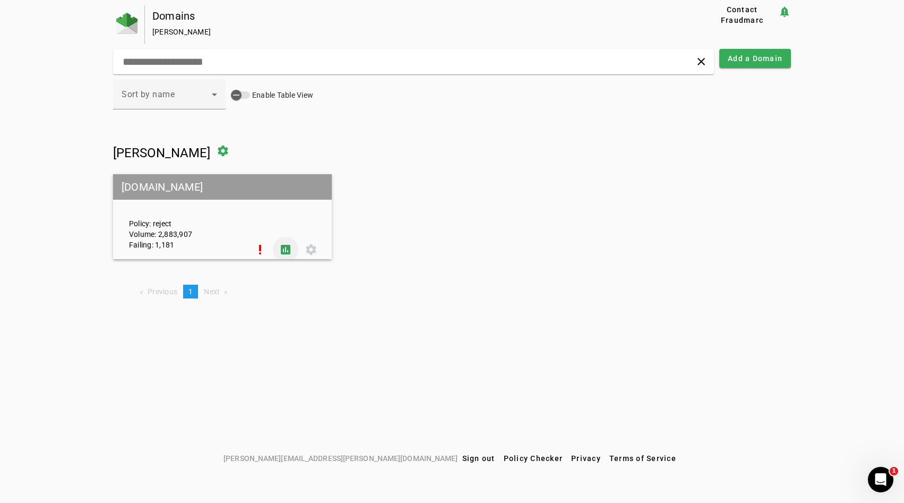 The width and height of the screenshot is (904, 503). I want to click on mat-icon: notification_important, so click(785, 12).